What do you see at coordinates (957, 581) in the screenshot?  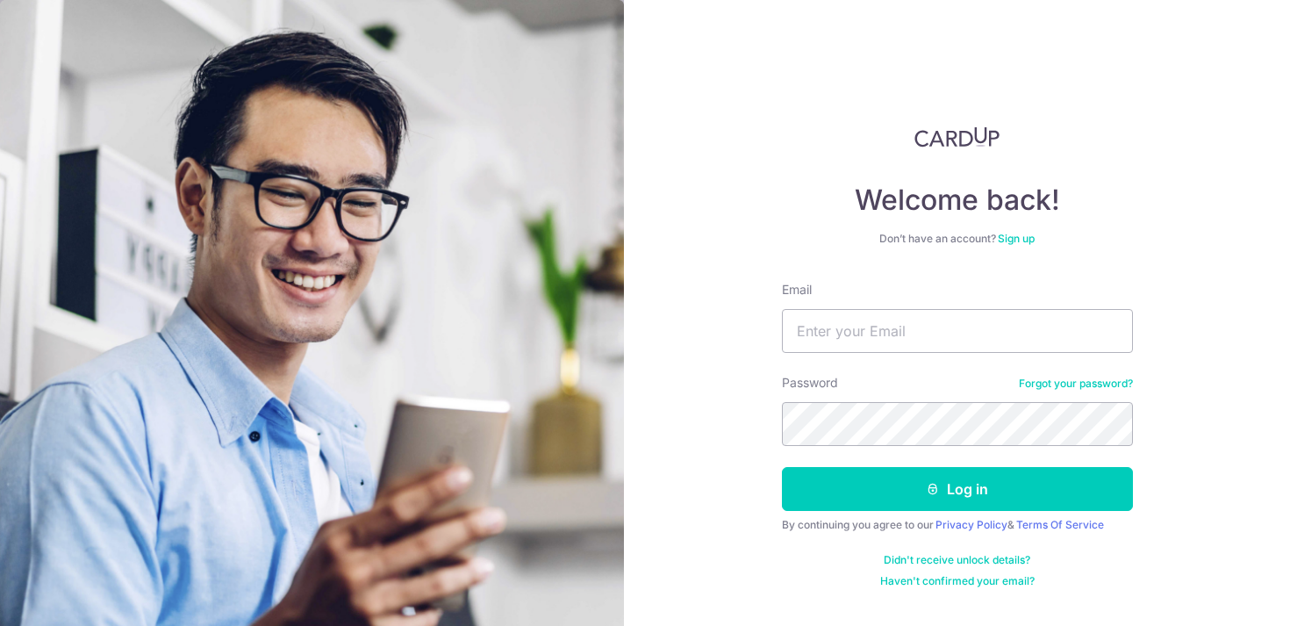 I see `a: Haven't confirmed your email?` at bounding box center [957, 581].